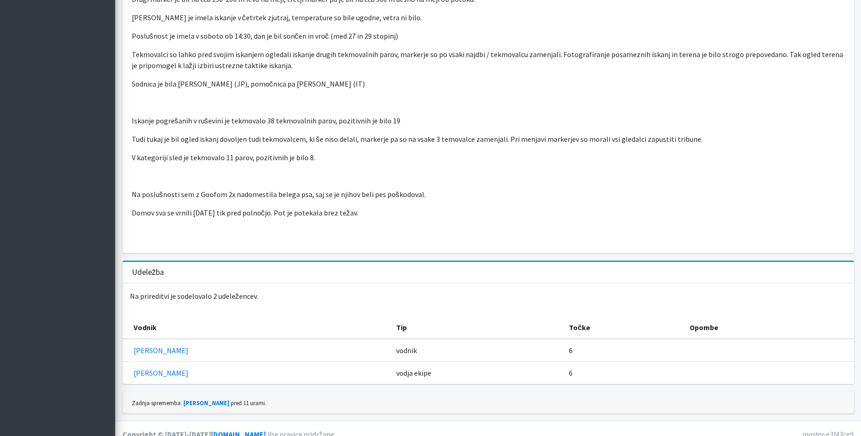 Image resolution: width=861 pixels, height=436 pixels. Describe the element at coordinates (477, 328) in the screenshot. I see `th: Tip` at that location.